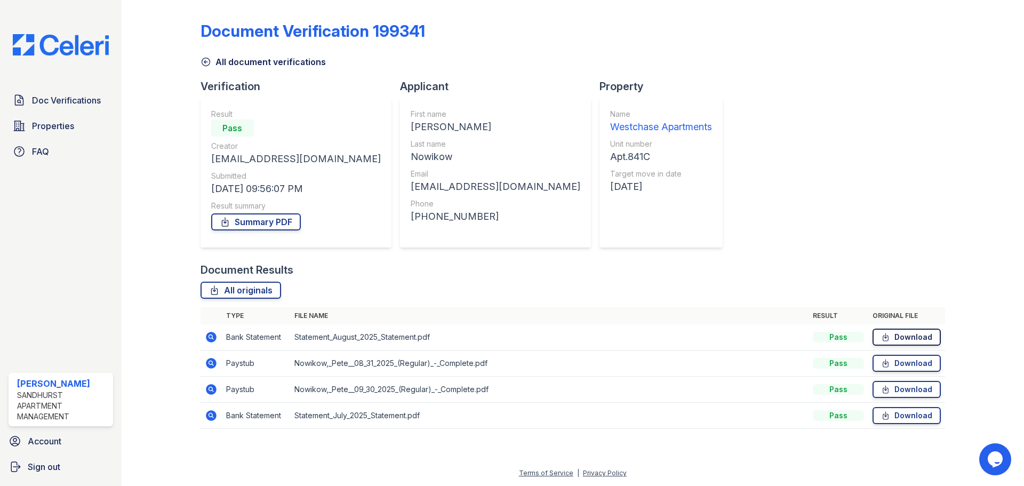 The height and width of the screenshot is (486, 1024). I want to click on div: Applicant, so click(500, 86).